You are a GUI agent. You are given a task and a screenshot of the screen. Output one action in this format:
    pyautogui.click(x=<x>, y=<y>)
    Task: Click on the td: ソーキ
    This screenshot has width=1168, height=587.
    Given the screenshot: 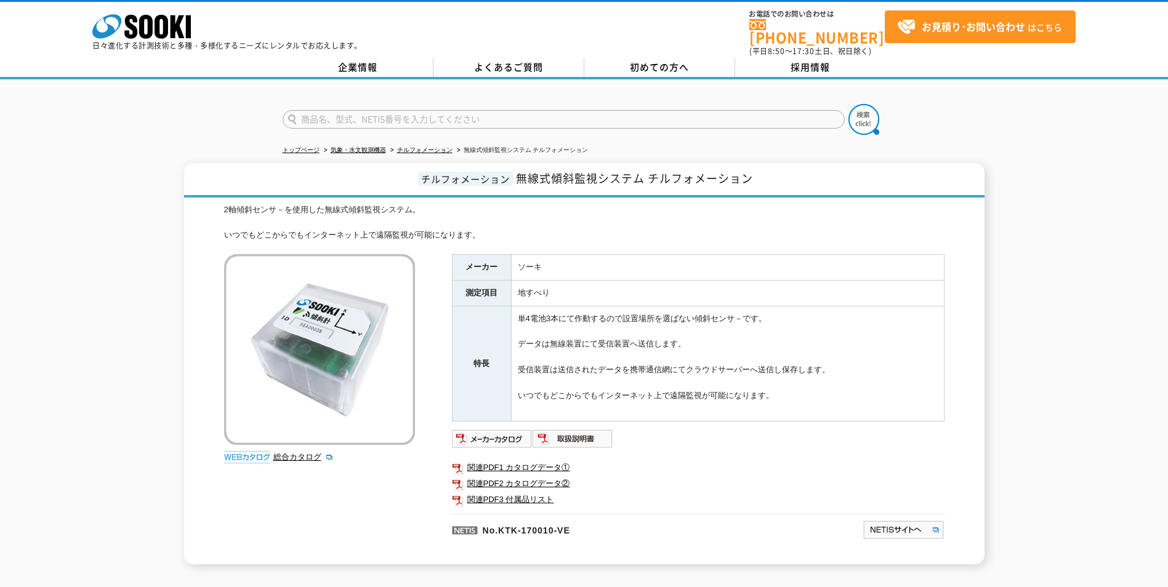 What is the action you would take?
    pyautogui.click(x=727, y=268)
    